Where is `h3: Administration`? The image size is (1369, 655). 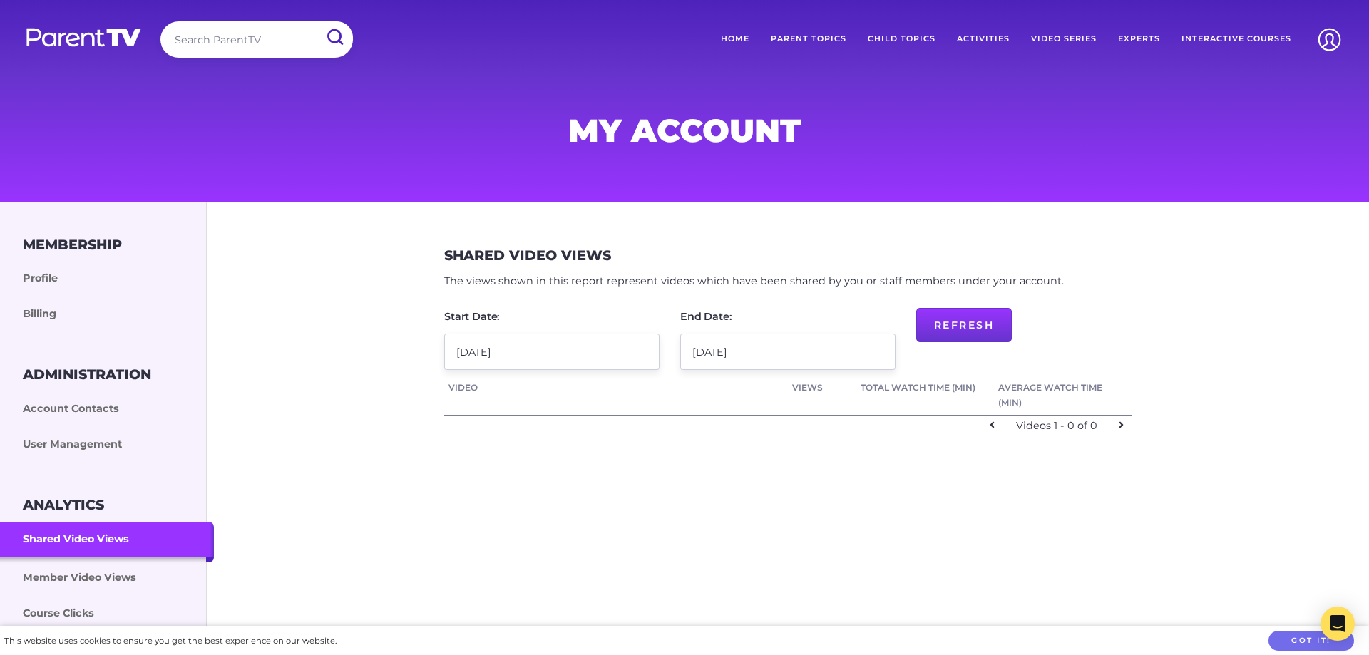
h3: Administration is located at coordinates (87, 374).